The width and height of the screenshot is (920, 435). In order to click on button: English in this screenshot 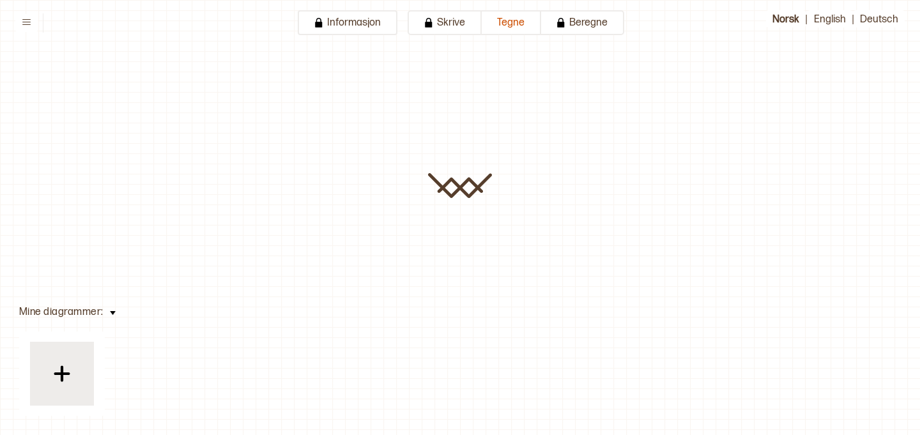, I will do `click(830, 19)`.